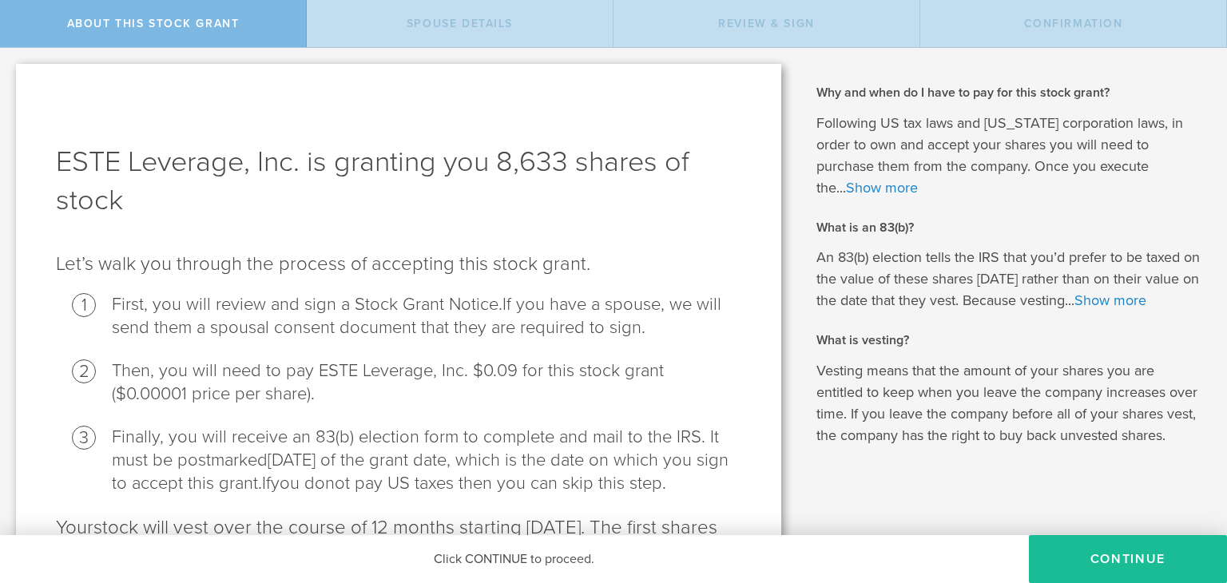 The height and width of the screenshot is (583, 1227). I want to click on li: Finally, you will receive an 83(b) election form to complete and mail to the IRS . It must be pos..., so click(427, 460).